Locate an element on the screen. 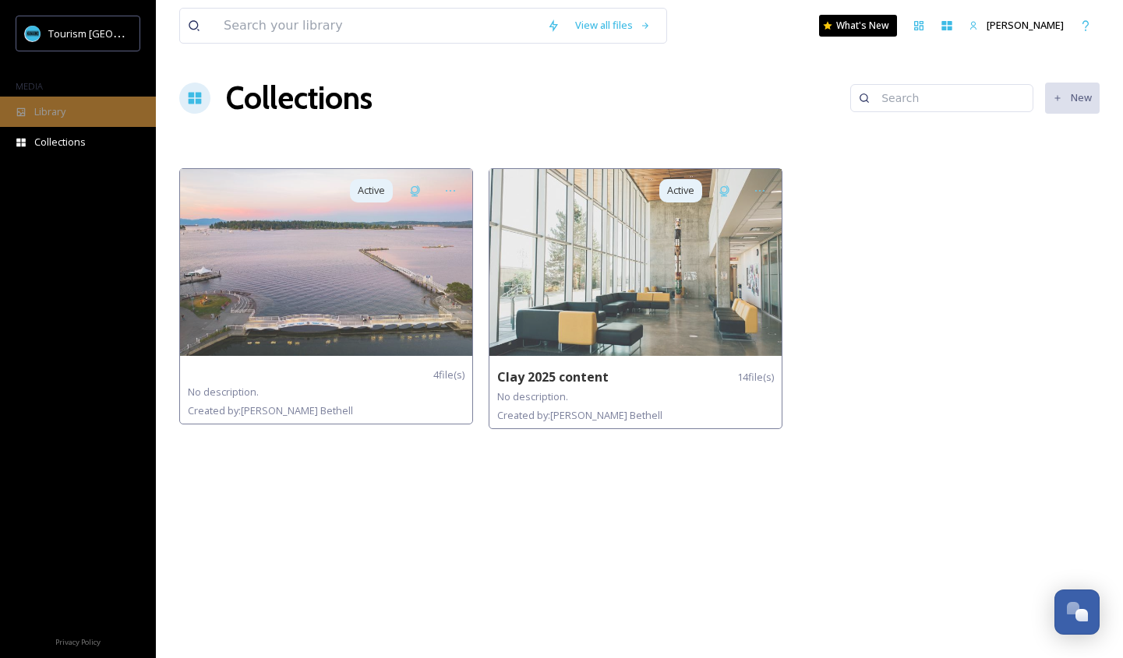 The width and height of the screenshot is (1123, 658). div: What's New is located at coordinates (858, 26).